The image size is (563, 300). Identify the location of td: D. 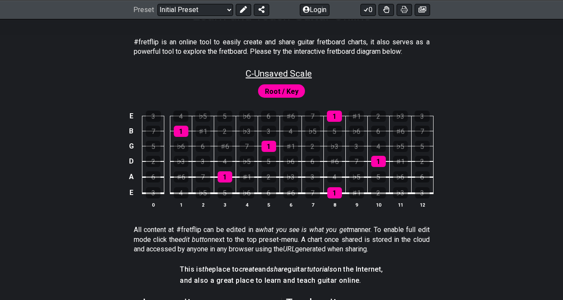
(131, 161).